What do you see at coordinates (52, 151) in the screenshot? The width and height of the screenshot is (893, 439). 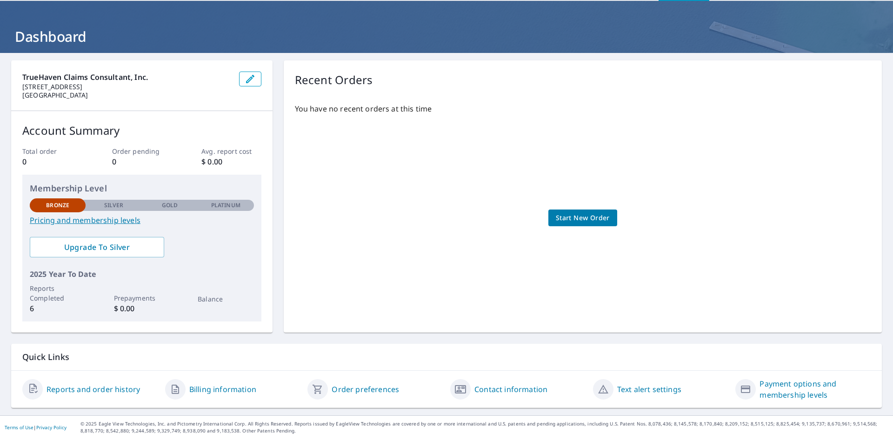 I see `p: Total order` at bounding box center [52, 151].